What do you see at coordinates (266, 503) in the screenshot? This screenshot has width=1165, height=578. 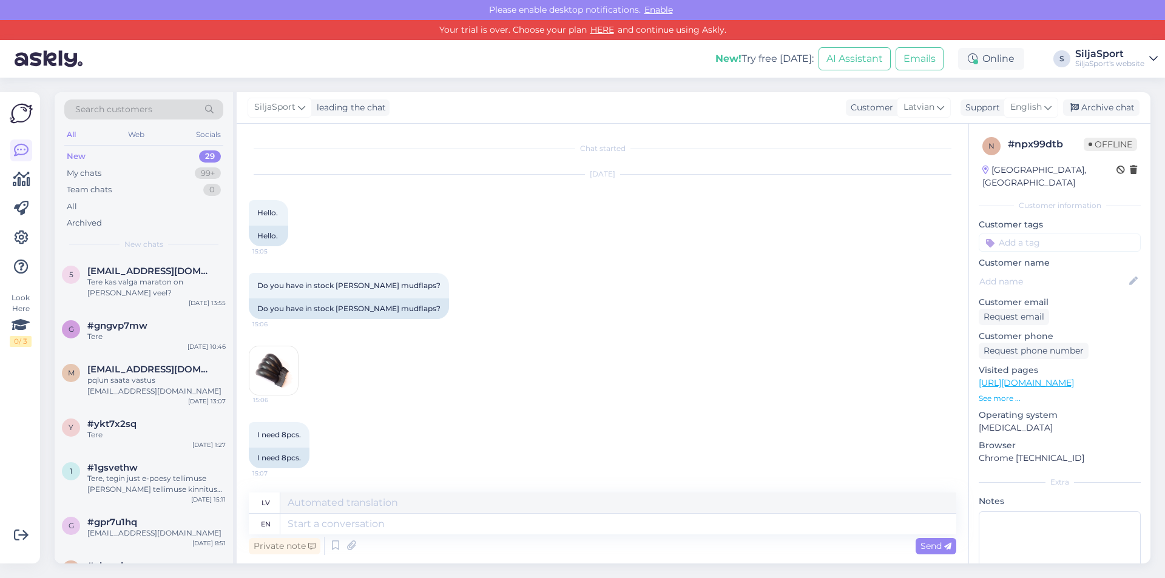 I see `div: lv` at bounding box center [266, 503].